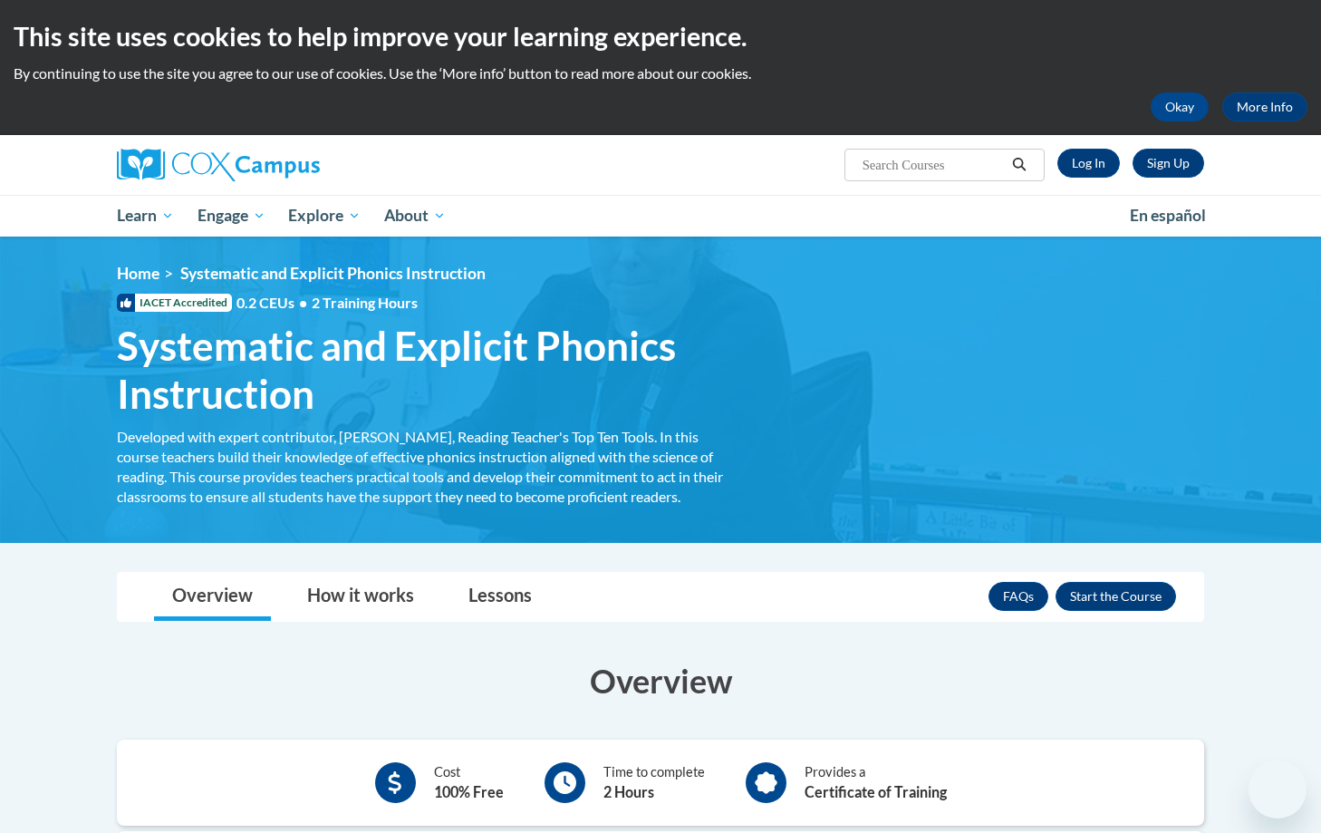 The image size is (1321, 833). What do you see at coordinates (661, 681) in the screenshot?
I see `h3: Overview` at bounding box center [661, 681].